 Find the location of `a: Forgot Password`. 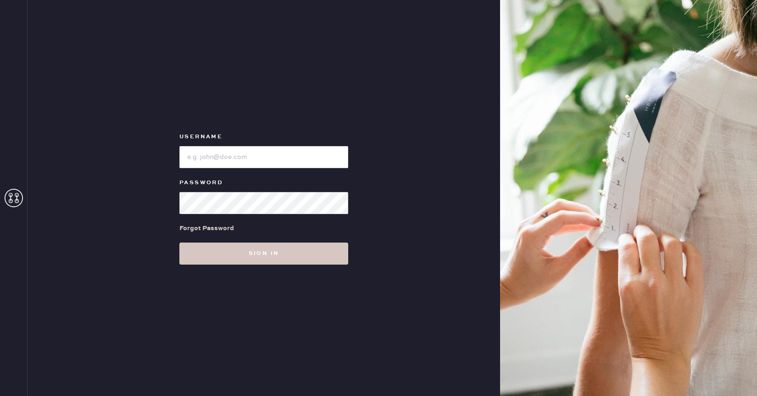

a: Forgot Password is located at coordinates (207, 228).